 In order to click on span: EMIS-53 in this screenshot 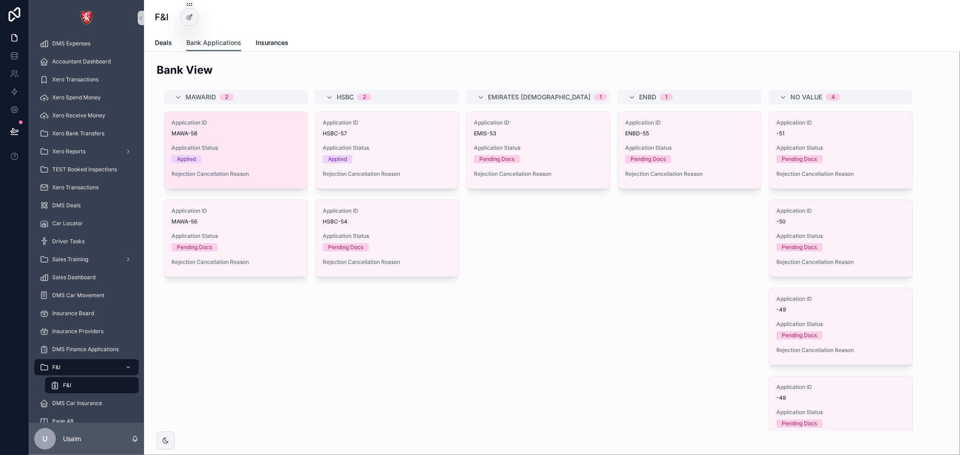, I will do `click(538, 134)`.